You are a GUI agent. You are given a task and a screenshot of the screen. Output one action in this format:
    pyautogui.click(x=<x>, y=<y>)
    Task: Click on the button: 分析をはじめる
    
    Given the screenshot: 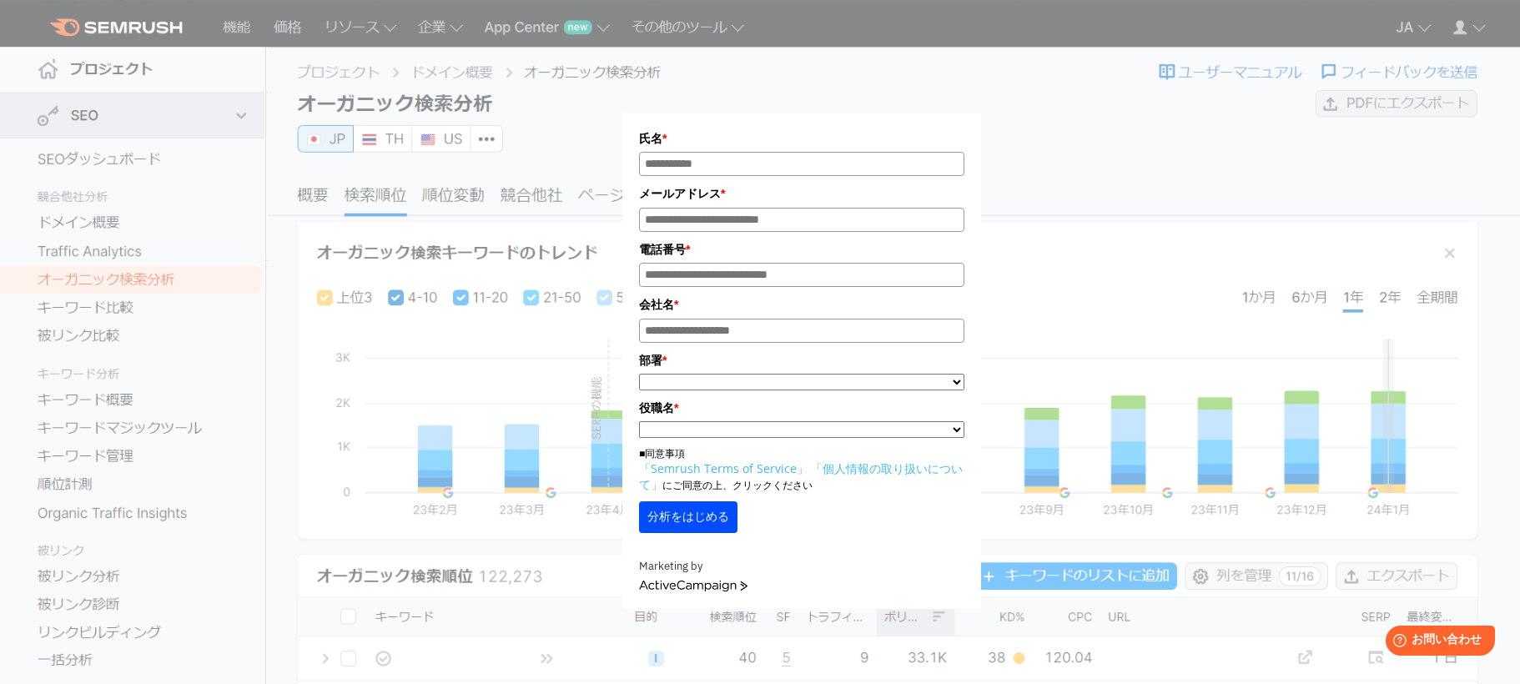 What is the action you would take?
    pyautogui.click(x=688, y=517)
    